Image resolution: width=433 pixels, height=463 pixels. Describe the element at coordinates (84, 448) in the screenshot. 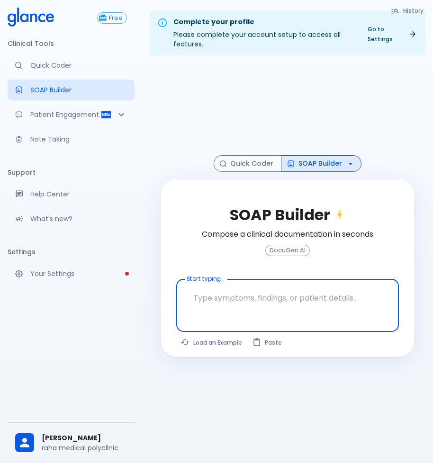

I see `p: raha medical polyclinic` at that location.